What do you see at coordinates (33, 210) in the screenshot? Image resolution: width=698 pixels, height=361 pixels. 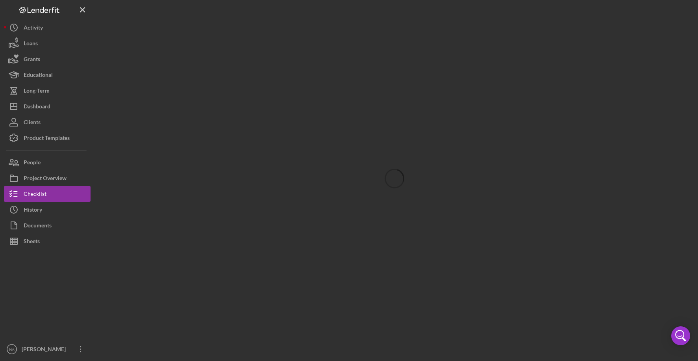 I see `div: History` at bounding box center [33, 210].